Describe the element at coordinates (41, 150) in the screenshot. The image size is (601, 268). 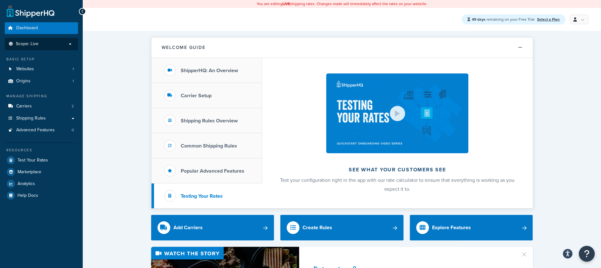
I see `div: Resources` at that location.